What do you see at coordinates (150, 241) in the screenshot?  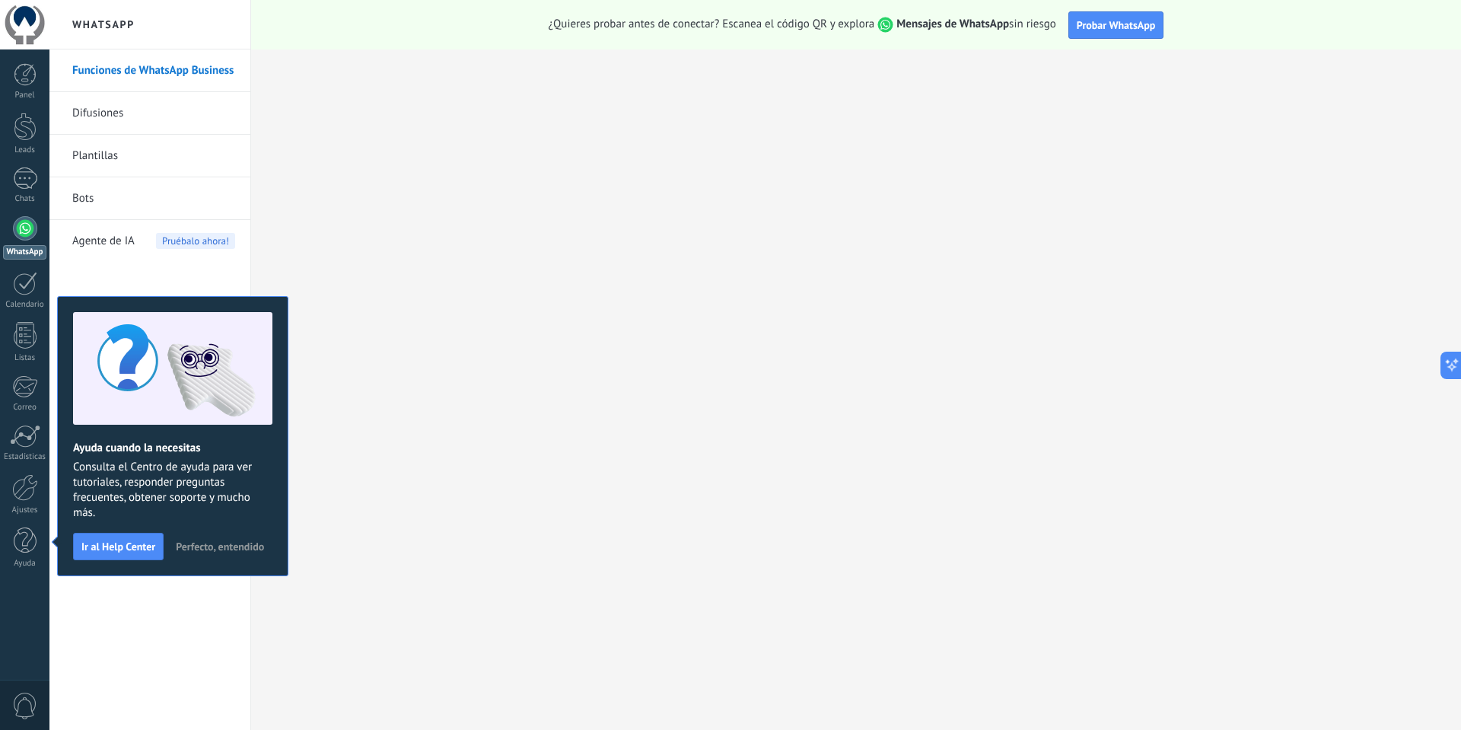 I see `li: Agente de IA` at bounding box center [150, 241].